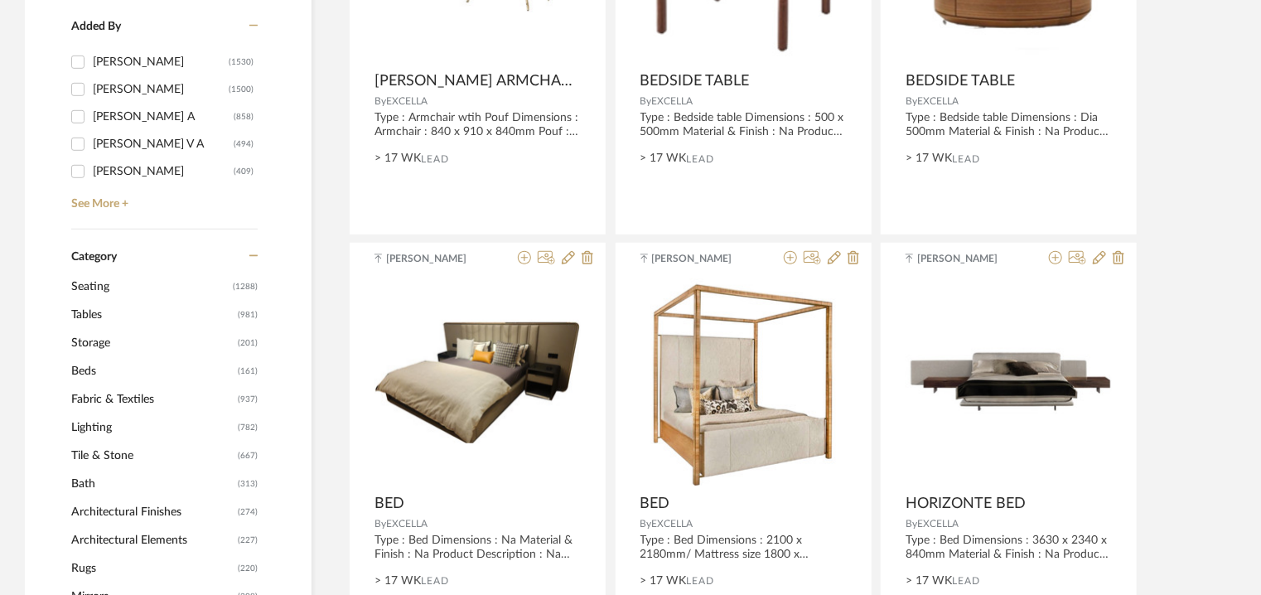  I want to click on div: Type : Bed Dimensions : 2100 x 2180mm/ Mattress size 1800 x 2000mm Material & Finish : Na Product..., so click(743, 548).